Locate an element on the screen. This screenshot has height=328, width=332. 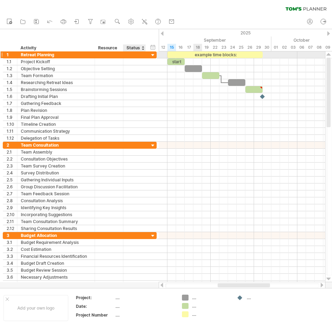
div: Project Number is located at coordinates (95, 314).